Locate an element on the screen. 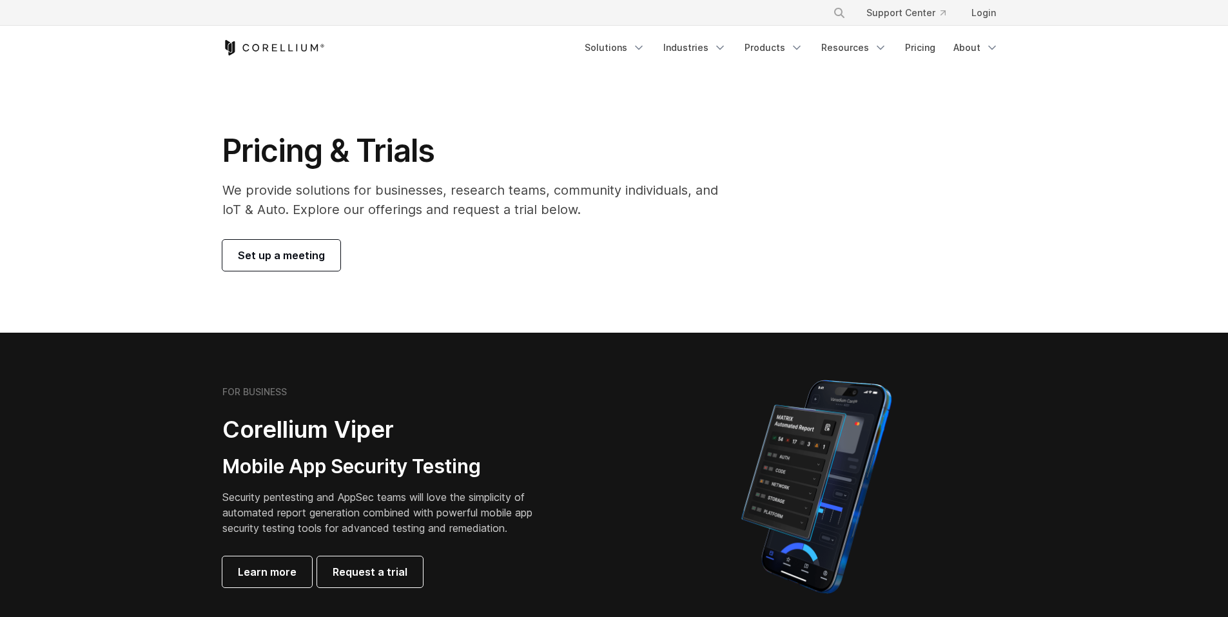 This screenshot has height=617, width=1228. h3: Mobile App Security Testing is located at coordinates (387, 467).